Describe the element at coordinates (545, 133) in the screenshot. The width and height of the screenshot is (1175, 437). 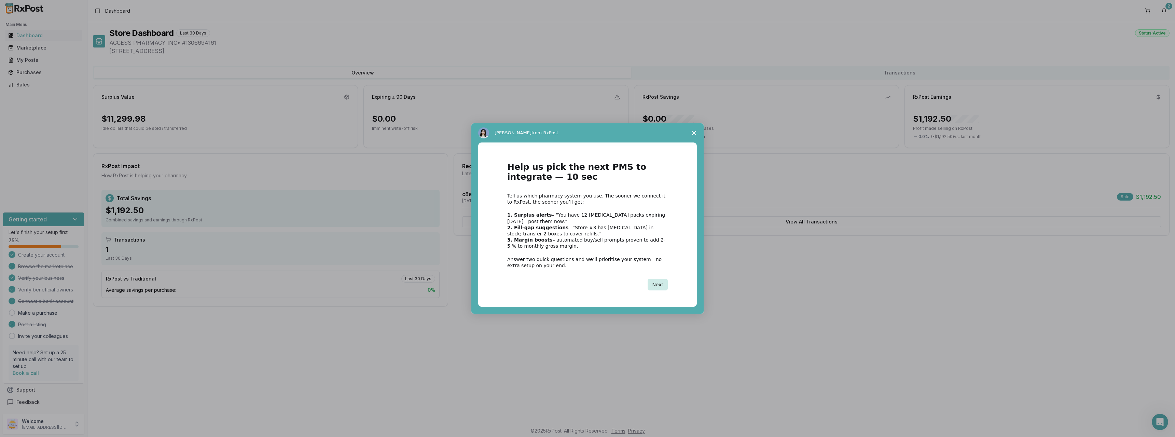
I see `span: from RxPost` at that location.